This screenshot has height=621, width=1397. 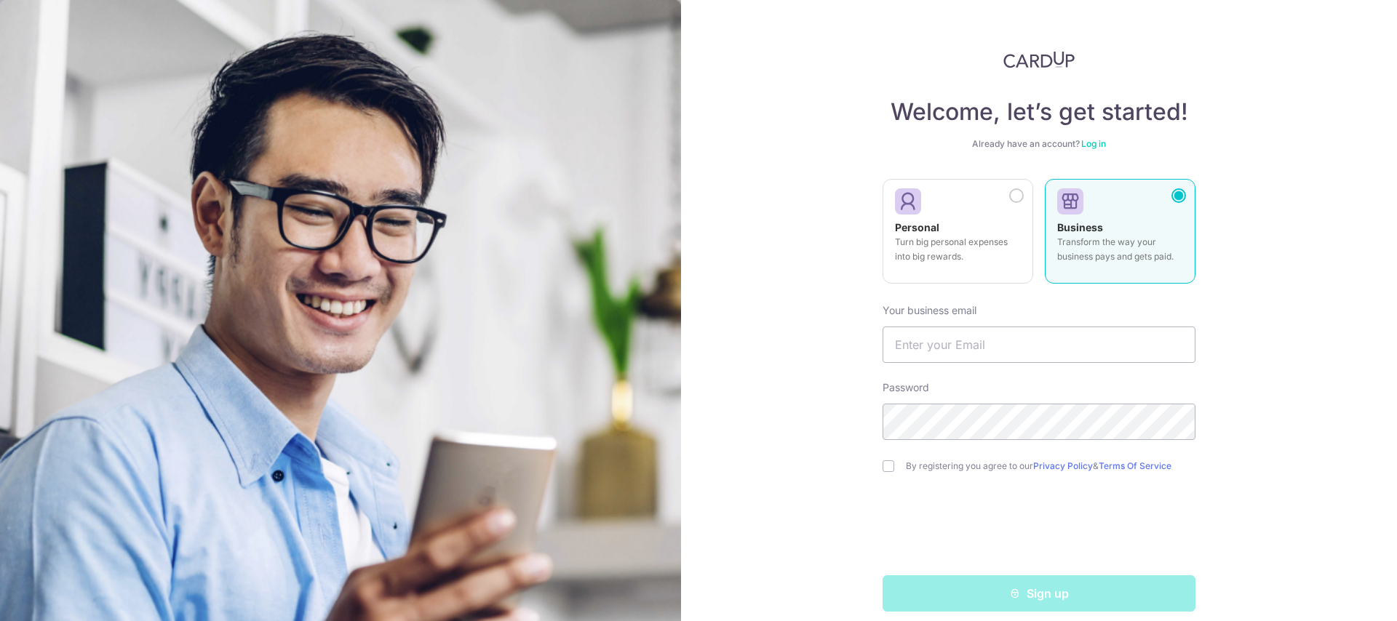 What do you see at coordinates (1093, 143) in the screenshot?
I see `a: Log in` at bounding box center [1093, 143].